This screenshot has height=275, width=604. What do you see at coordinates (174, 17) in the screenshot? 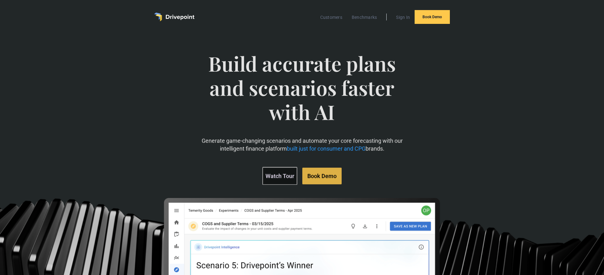
I see `a: home` at bounding box center [174, 17].